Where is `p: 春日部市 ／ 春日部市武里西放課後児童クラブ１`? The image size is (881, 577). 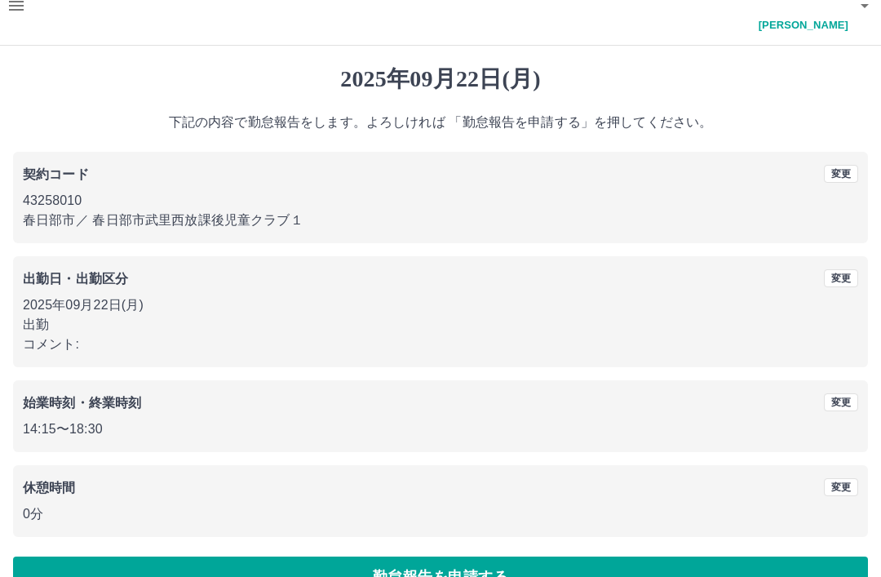
p: 春日部市 ／ 春日部市武里西放課後児童クラブ１ is located at coordinates (441, 220).